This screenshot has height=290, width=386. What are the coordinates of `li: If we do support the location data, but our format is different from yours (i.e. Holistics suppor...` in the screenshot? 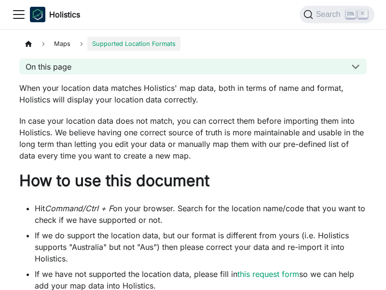 It's located at (201, 247).